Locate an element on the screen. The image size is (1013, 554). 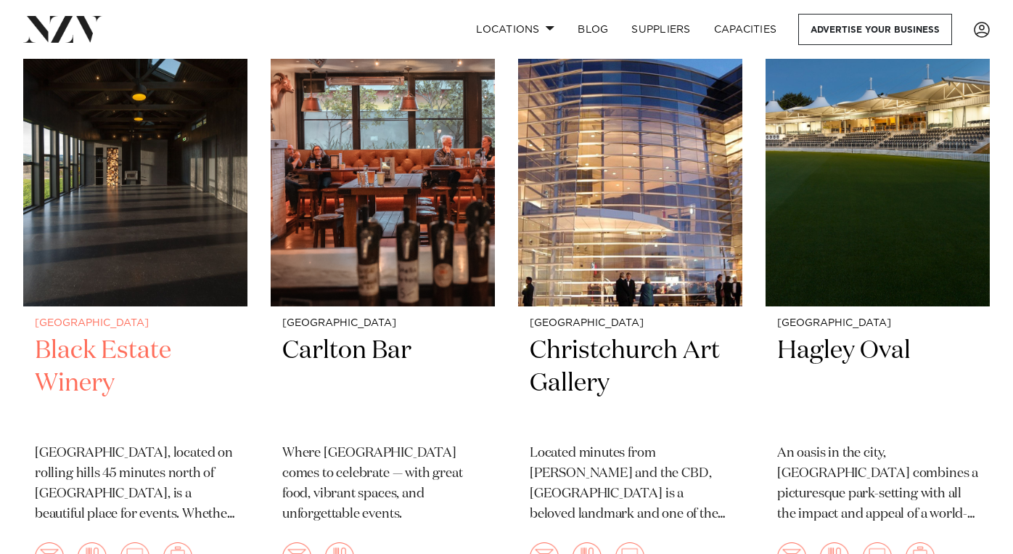
a: BLOG is located at coordinates (593, 29).